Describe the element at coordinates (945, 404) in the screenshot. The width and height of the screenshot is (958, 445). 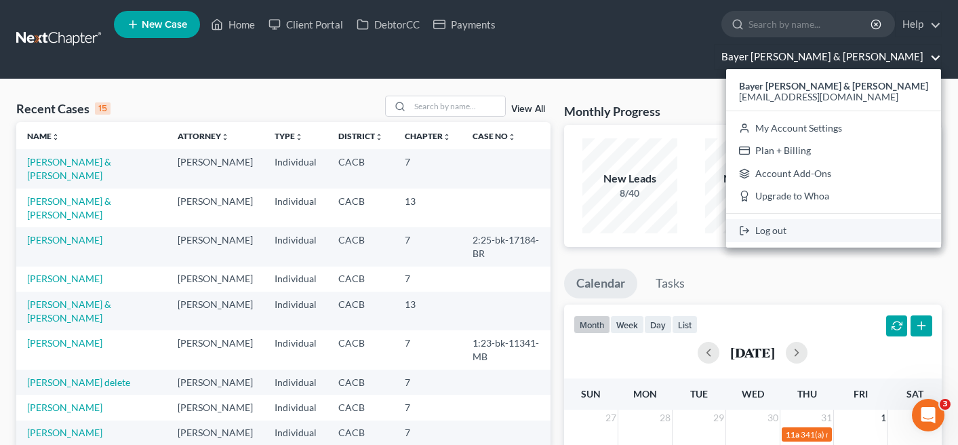
I see `span: 3` at that location.